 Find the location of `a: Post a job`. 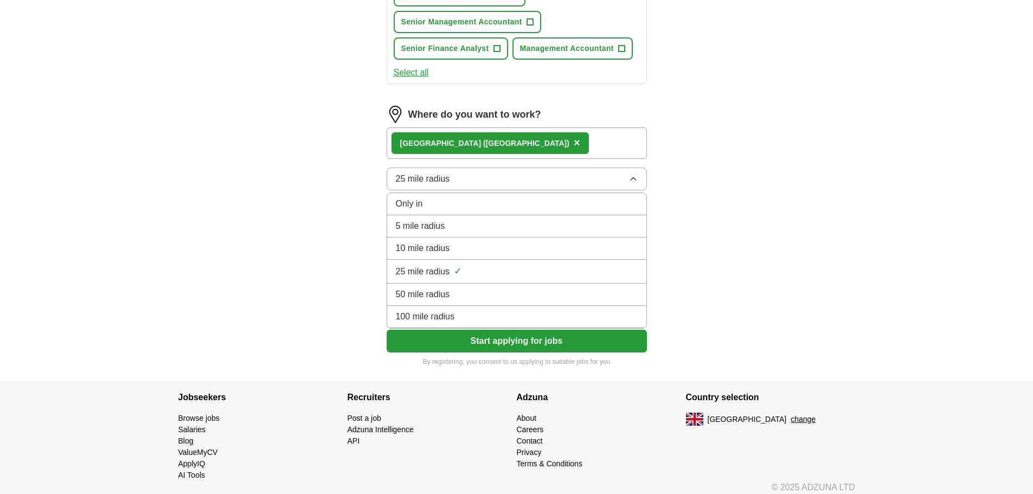

a: Post a job is located at coordinates (364, 418).